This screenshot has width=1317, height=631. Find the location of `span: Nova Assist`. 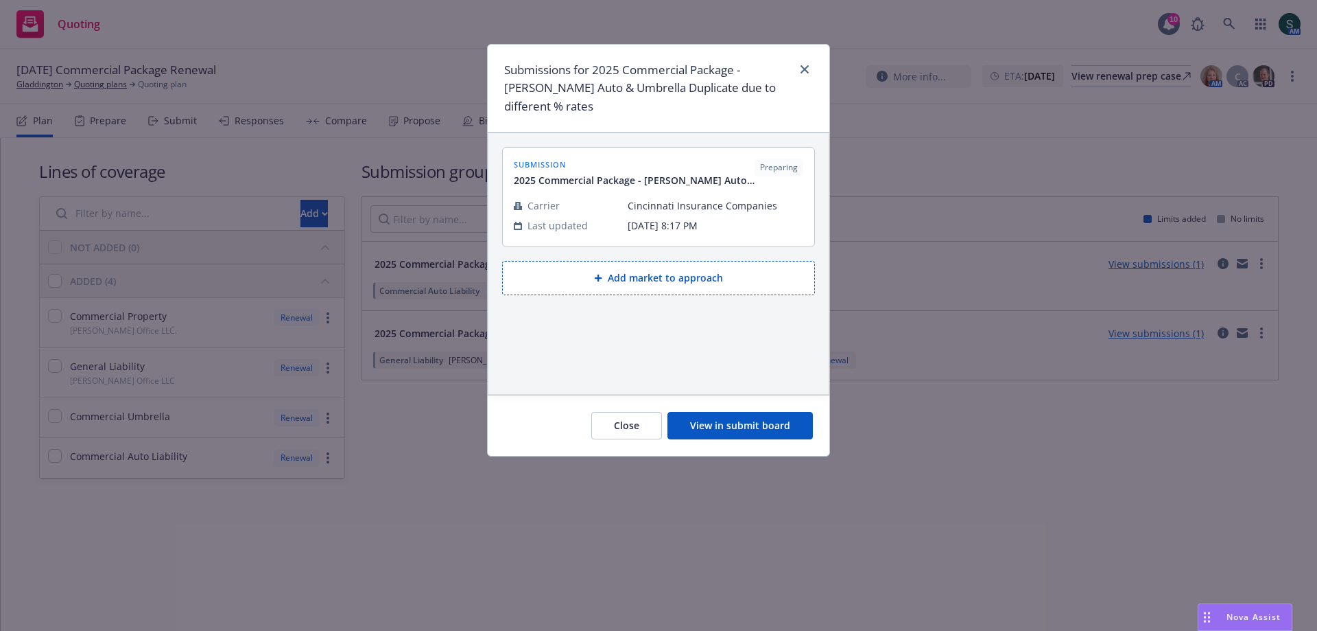

span: Nova Assist is located at coordinates (1254, 616).